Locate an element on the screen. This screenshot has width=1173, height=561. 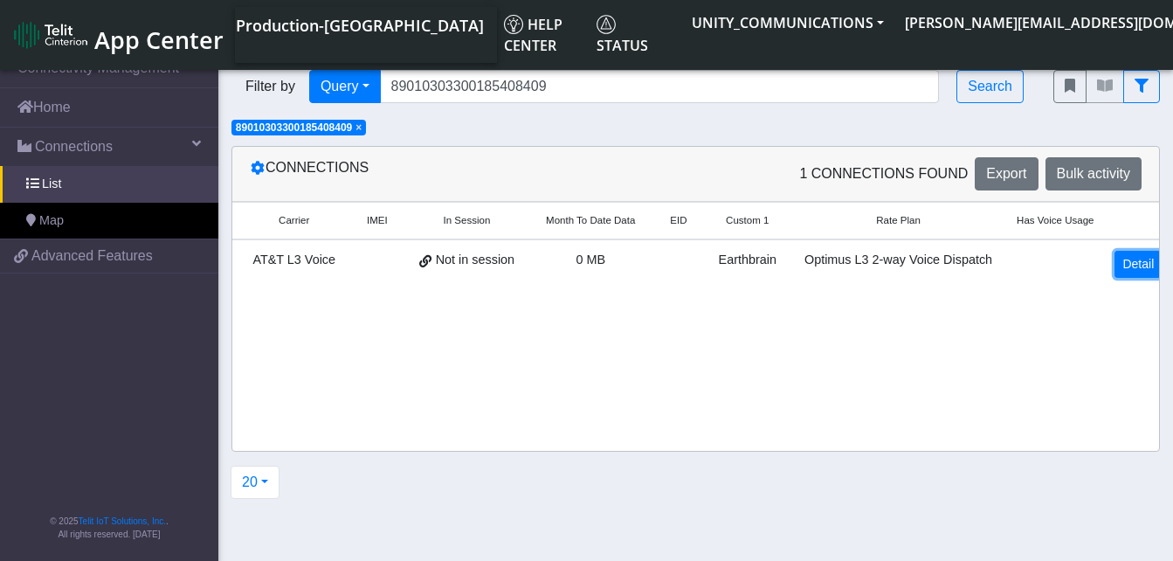
button: Bulk activity is located at coordinates (1094, 174).